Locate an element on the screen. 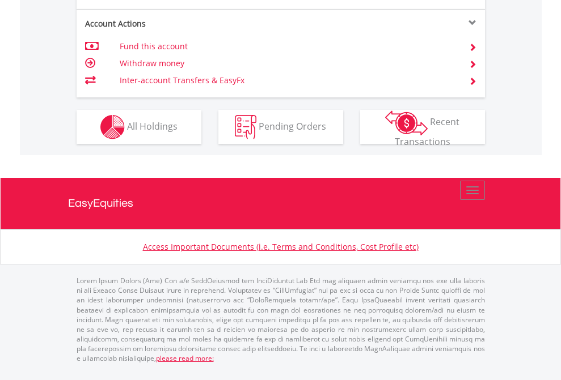 Image resolution: width=561 pixels, height=380 pixels. img: pending_instructions-wht.png is located at coordinates (245, 127).